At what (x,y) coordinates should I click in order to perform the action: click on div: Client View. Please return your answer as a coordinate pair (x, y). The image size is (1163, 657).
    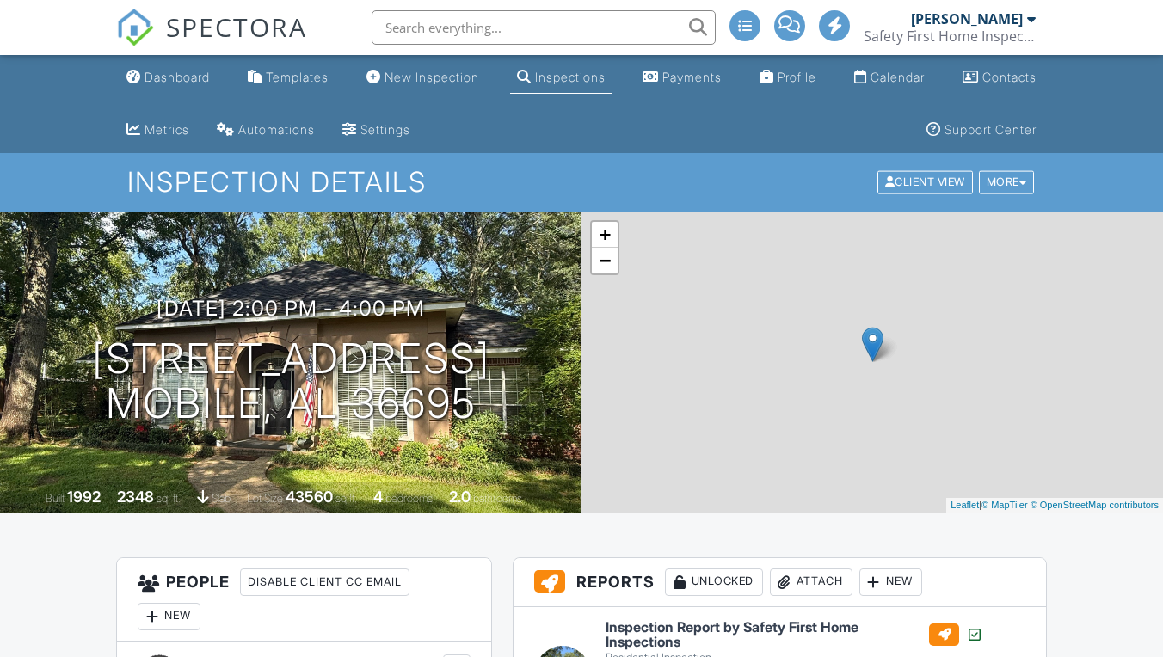
    Looking at the image, I should click on (925, 182).